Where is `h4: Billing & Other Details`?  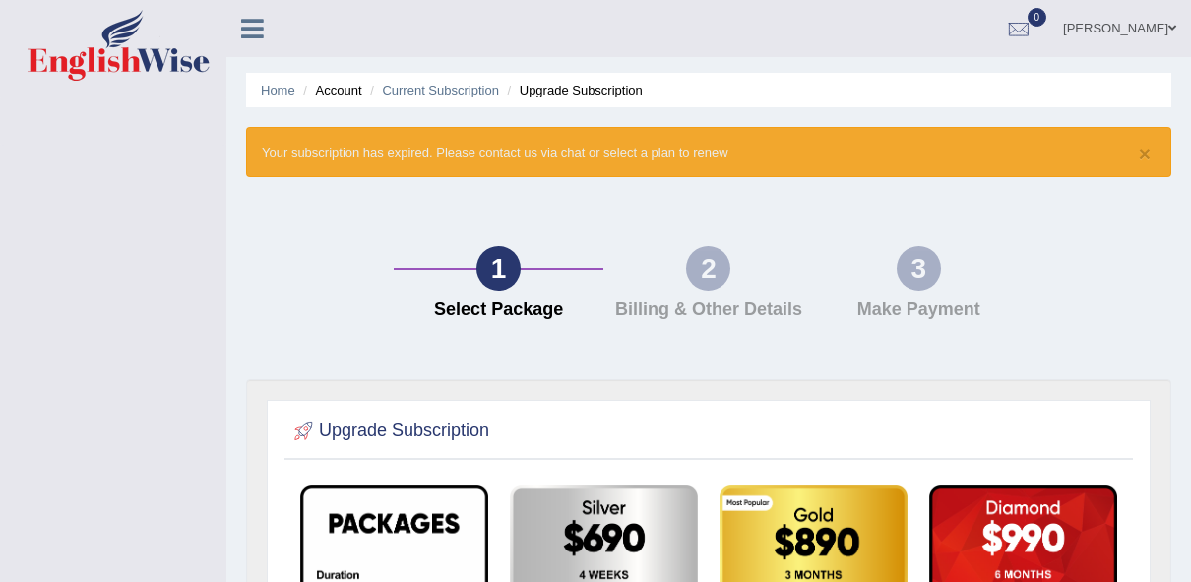
h4: Billing & Other Details is located at coordinates (708, 310).